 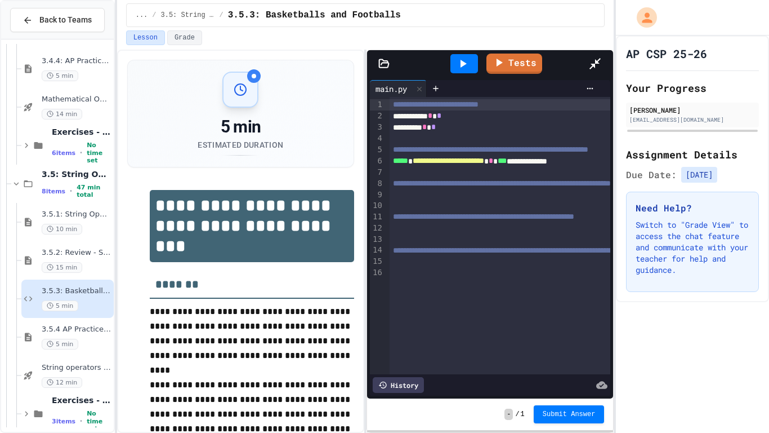 What do you see at coordinates (377, 139) in the screenshot?
I see `div: 4` at bounding box center [377, 139].